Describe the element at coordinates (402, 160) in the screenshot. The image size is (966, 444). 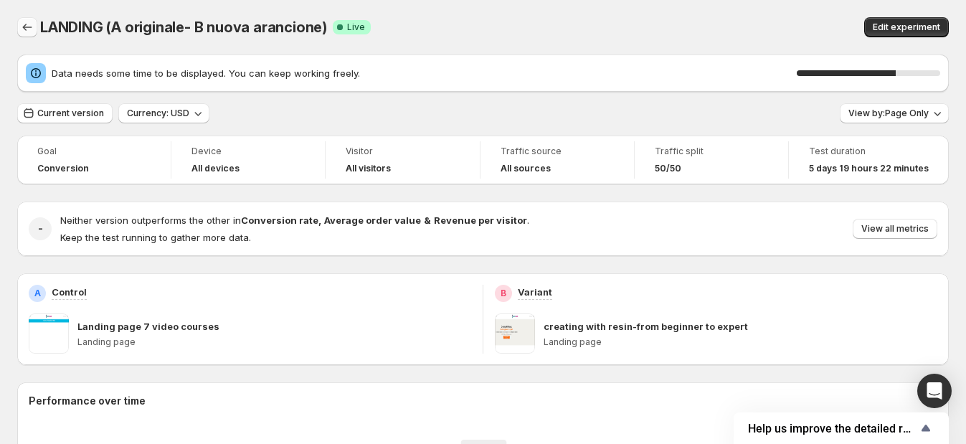
I see `a: VisitorAll visitors` at that location.